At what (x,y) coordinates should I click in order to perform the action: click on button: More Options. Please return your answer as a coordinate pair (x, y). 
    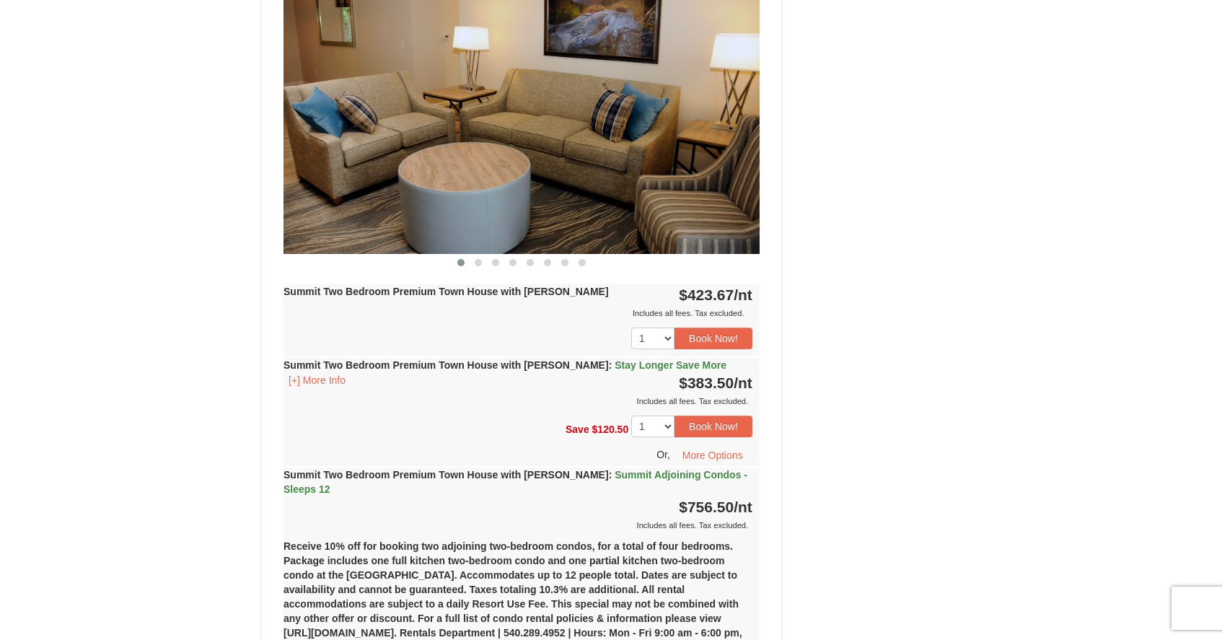
    Looking at the image, I should click on (713, 455).